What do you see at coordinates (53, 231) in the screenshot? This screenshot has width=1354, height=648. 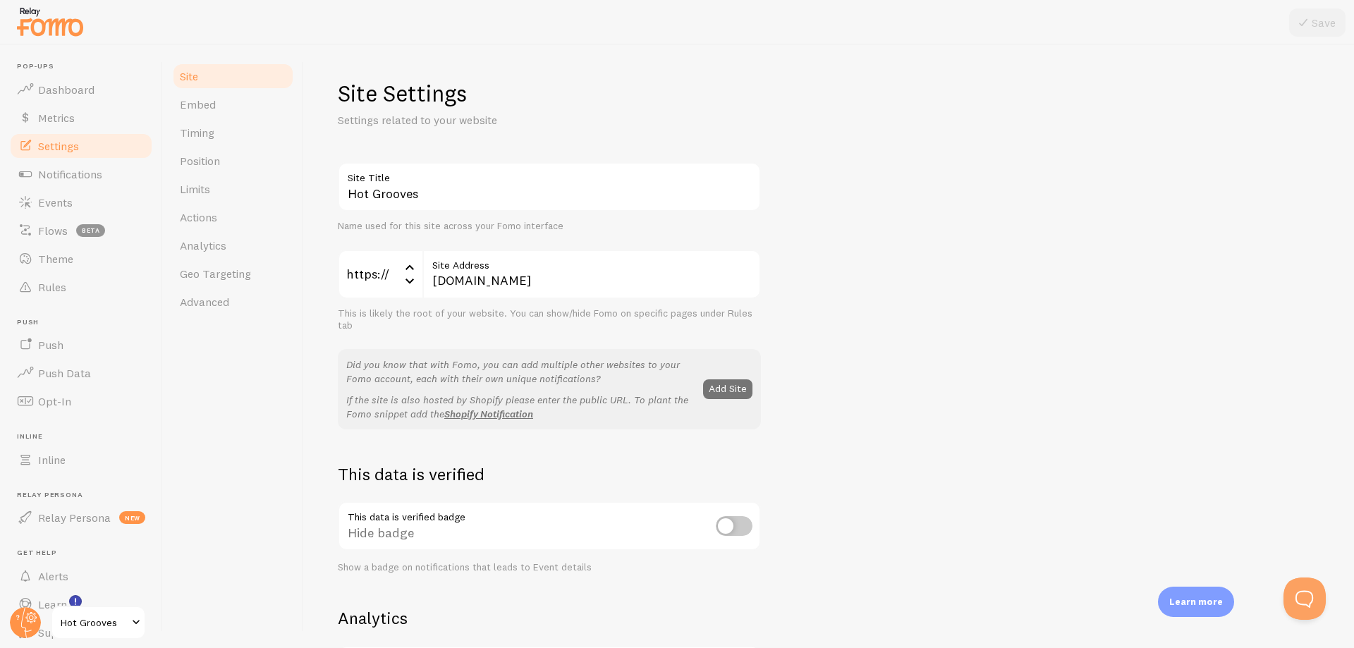 I see `span: Flows` at bounding box center [53, 231].